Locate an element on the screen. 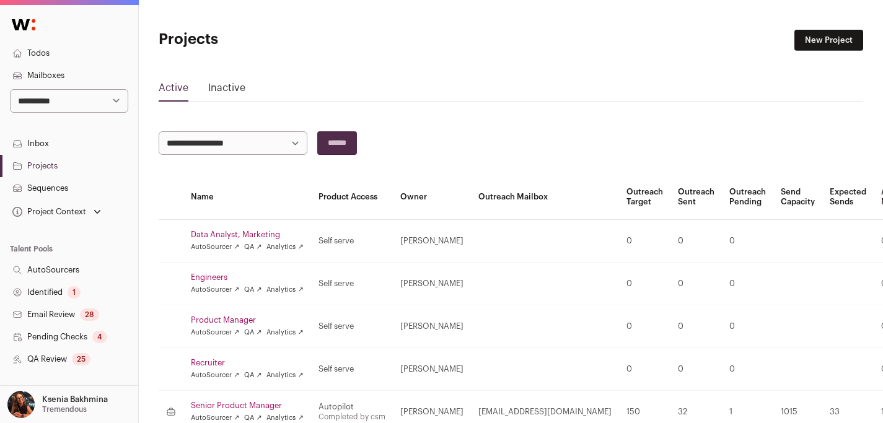  div: 25 is located at coordinates (81, 359).